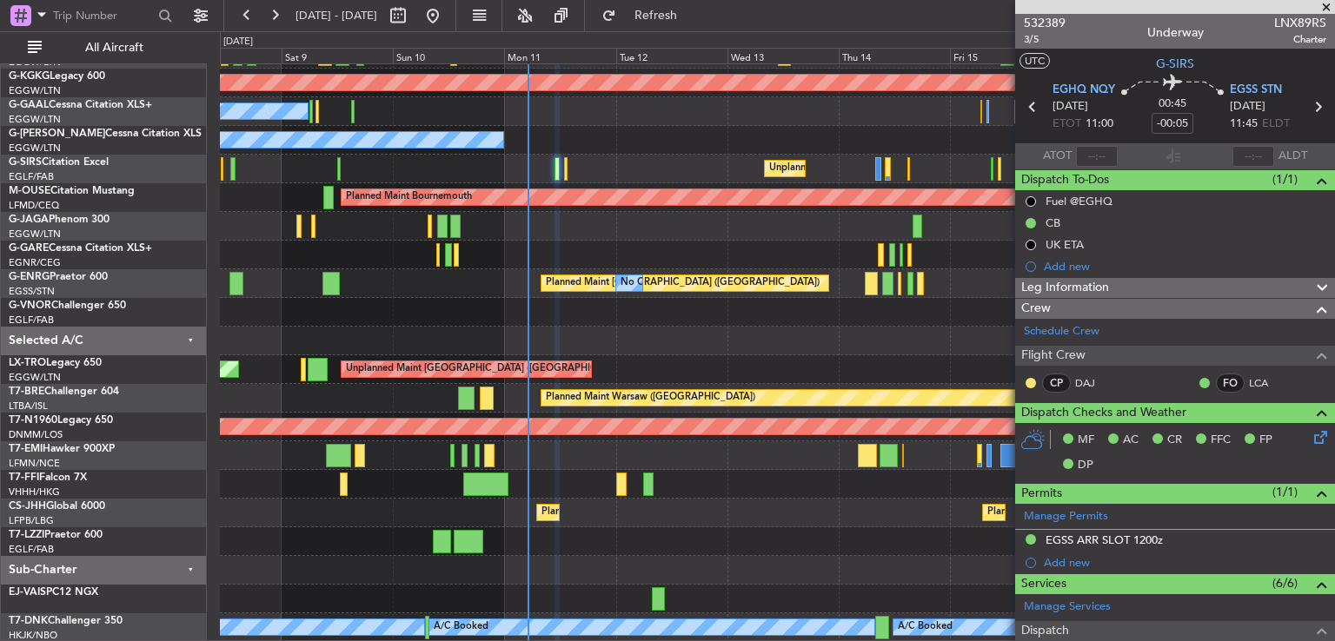 The width and height of the screenshot is (1335, 641). Describe the element at coordinates (1243, 124) in the screenshot. I see `span: 11:45` at that location.